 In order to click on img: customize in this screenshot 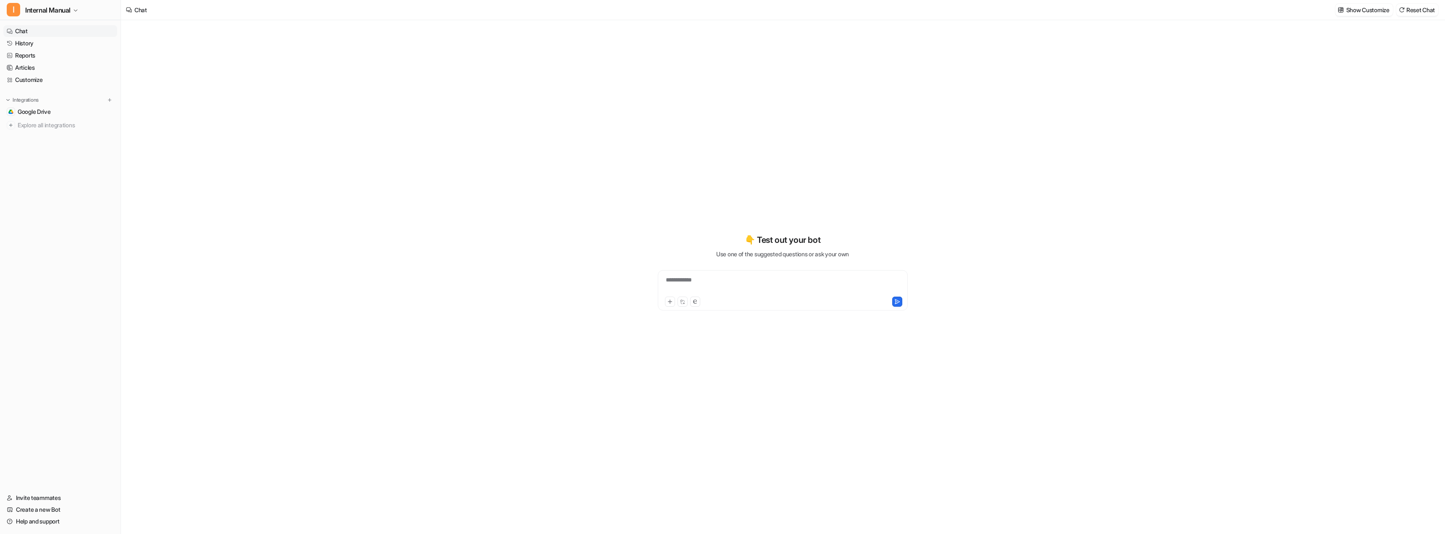, I will do `click(1341, 10)`.